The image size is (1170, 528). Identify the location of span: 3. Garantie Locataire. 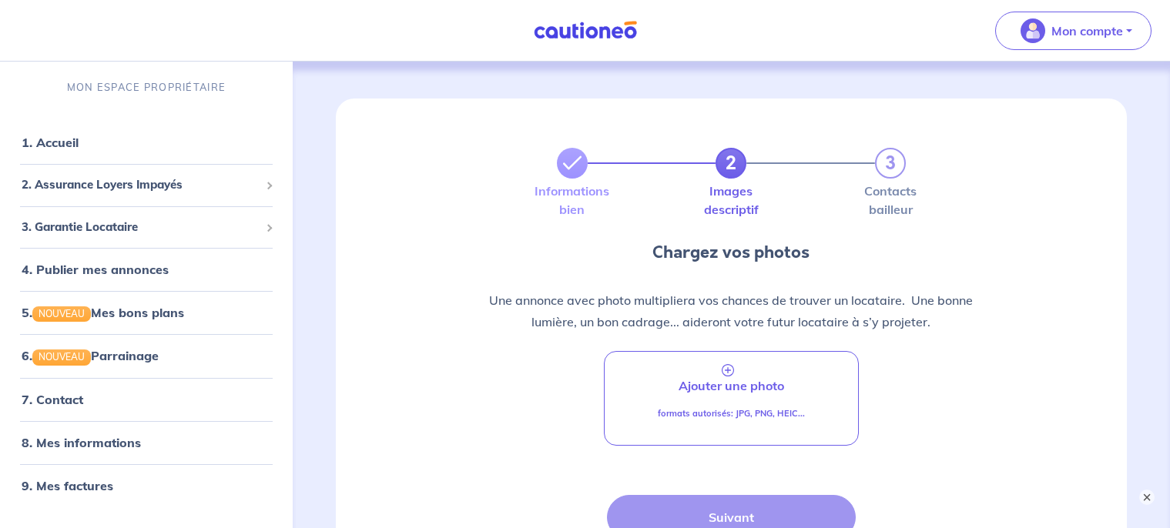
(140, 227).